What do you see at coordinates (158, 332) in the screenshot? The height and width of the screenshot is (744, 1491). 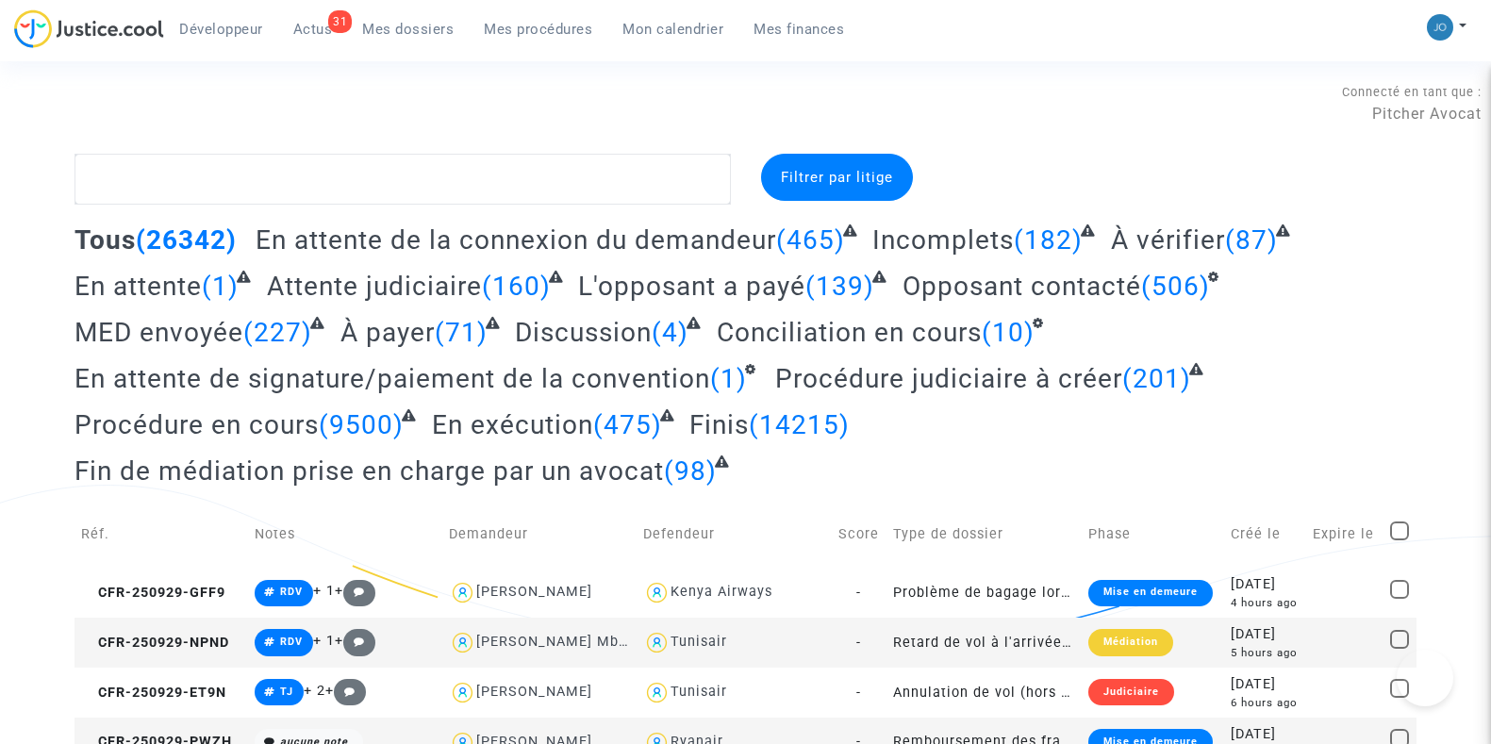 I see `span: MED envoyée` at bounding box center [158, 332].